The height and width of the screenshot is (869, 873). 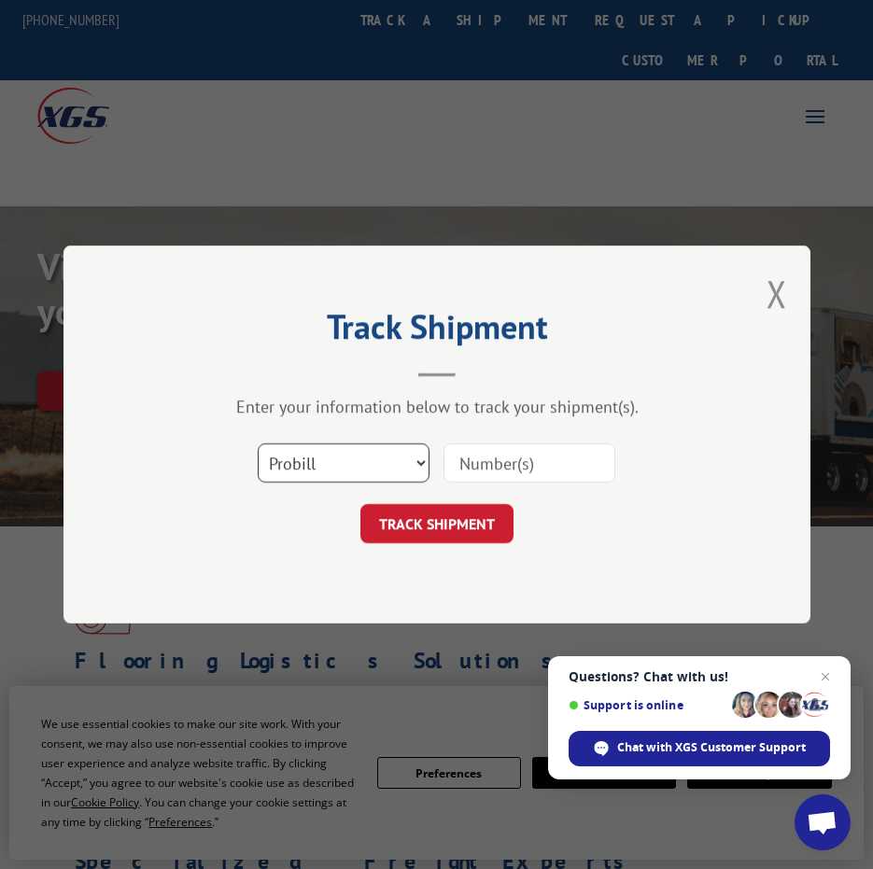 I want to click on button: TRACK SHIPMENT, so click(x=437, y=524).